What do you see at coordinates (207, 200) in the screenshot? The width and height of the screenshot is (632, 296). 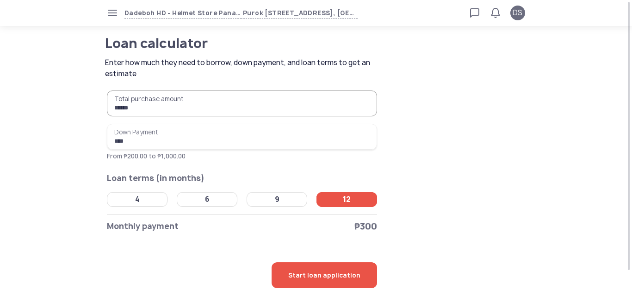 I see `div: 6` at bounding box center [207, 200].